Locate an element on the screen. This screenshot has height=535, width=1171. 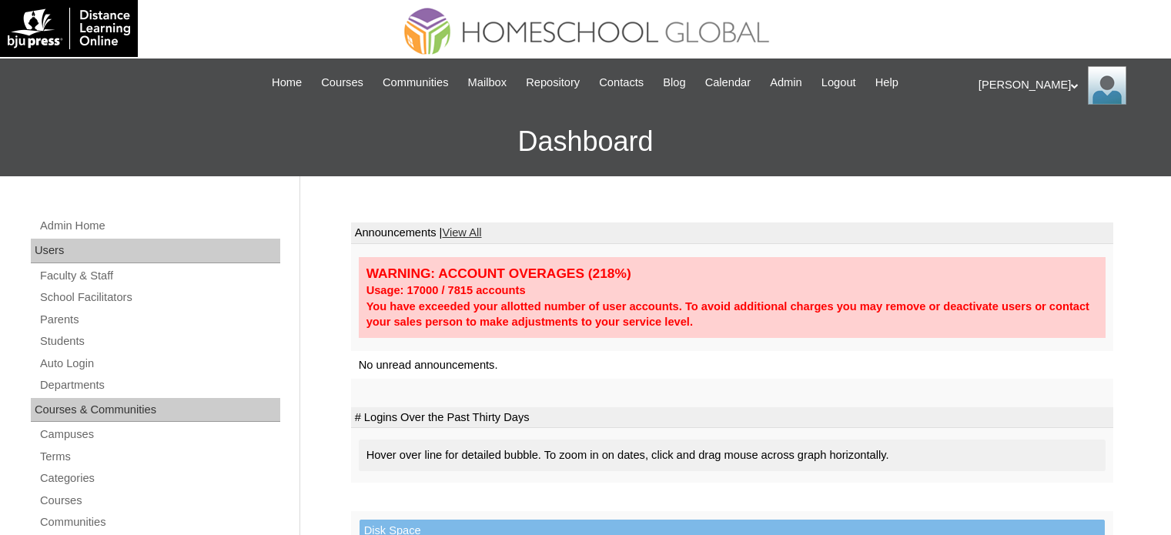
img: Ariane Ebuen is located at coordinates (1107, 85).